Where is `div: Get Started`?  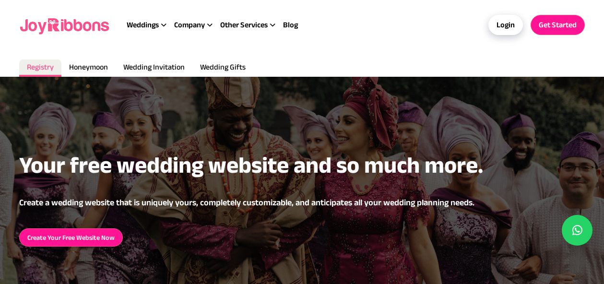
div: Get Started is located at coordinates (558, 25).